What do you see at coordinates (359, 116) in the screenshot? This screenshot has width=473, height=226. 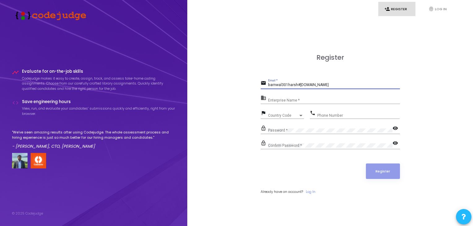 I see `input: Phone Number` at bounding box center [359, 116].